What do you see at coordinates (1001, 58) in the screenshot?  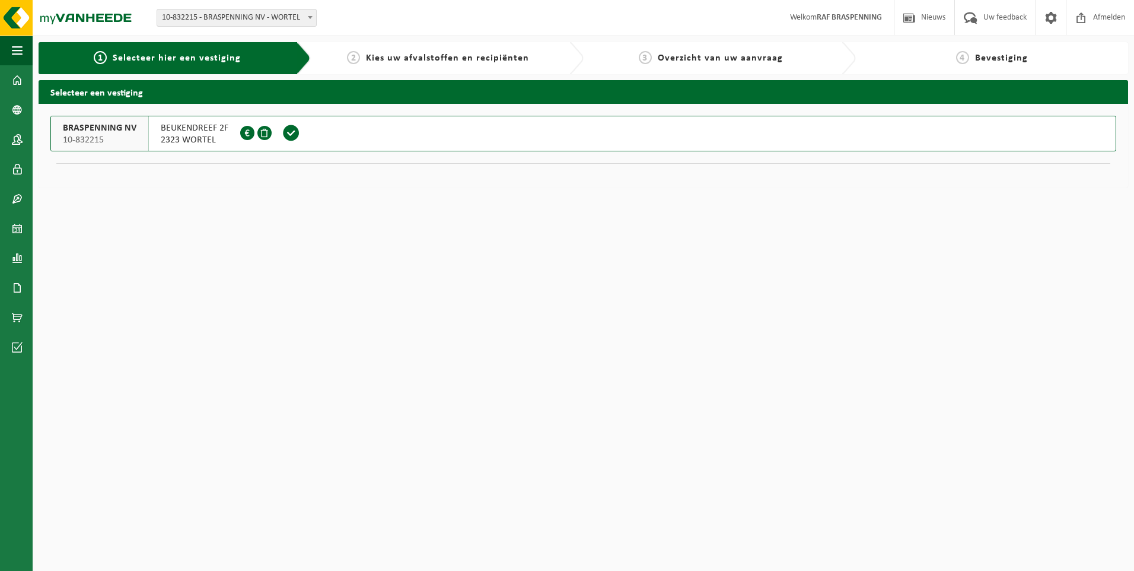 I see `span: Bevestiging` at bounding box center [1001, 58].